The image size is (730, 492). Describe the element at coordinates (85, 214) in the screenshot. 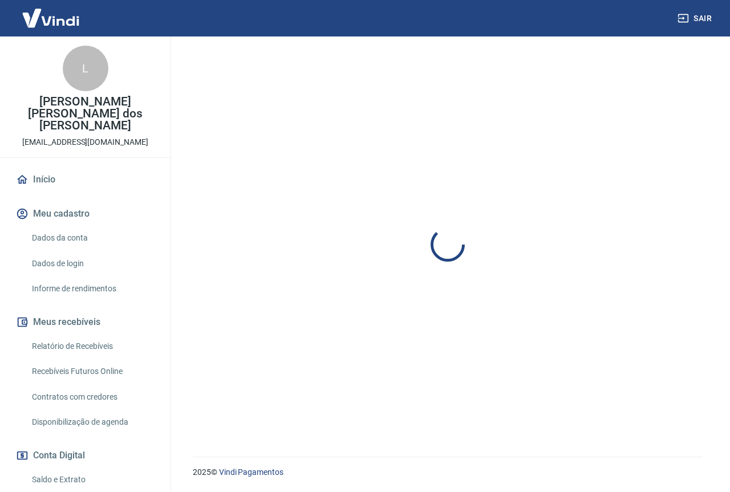

I see `button: Meu cadastro` at that location.